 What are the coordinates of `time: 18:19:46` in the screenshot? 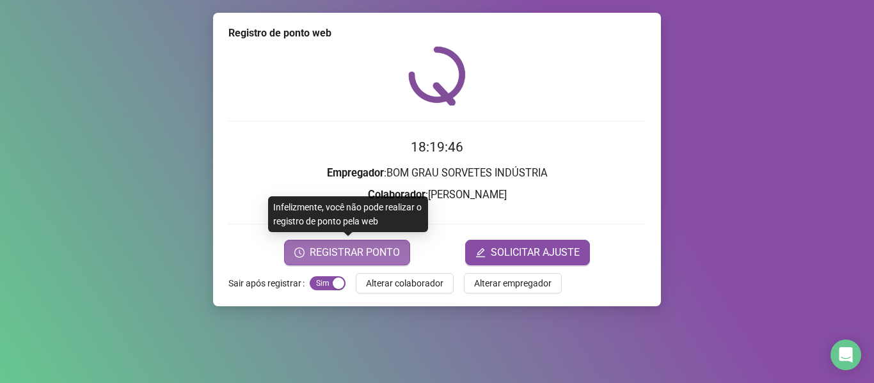 It's located at (437, 147).